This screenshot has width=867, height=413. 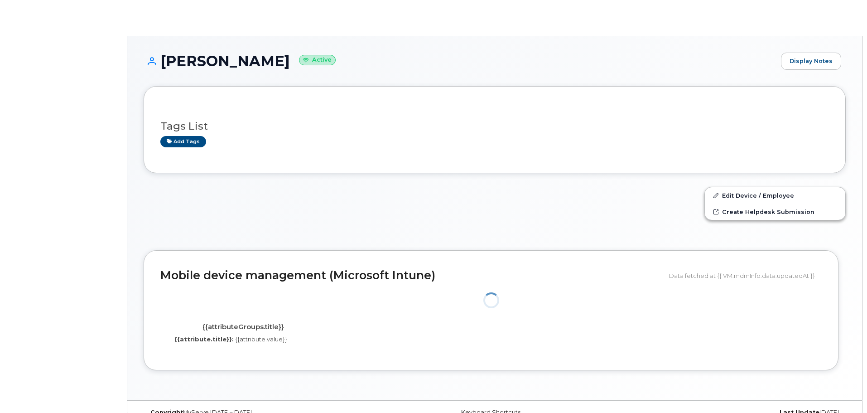 I want to click on a: Create Helpdesk Submission, so click(x=775, y=212).